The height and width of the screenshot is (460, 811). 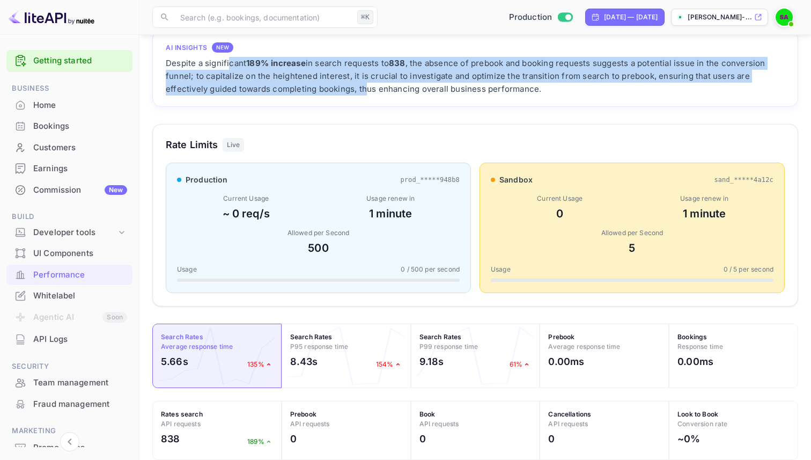 I want to click on p: 61%, so click(x=520, y=364).